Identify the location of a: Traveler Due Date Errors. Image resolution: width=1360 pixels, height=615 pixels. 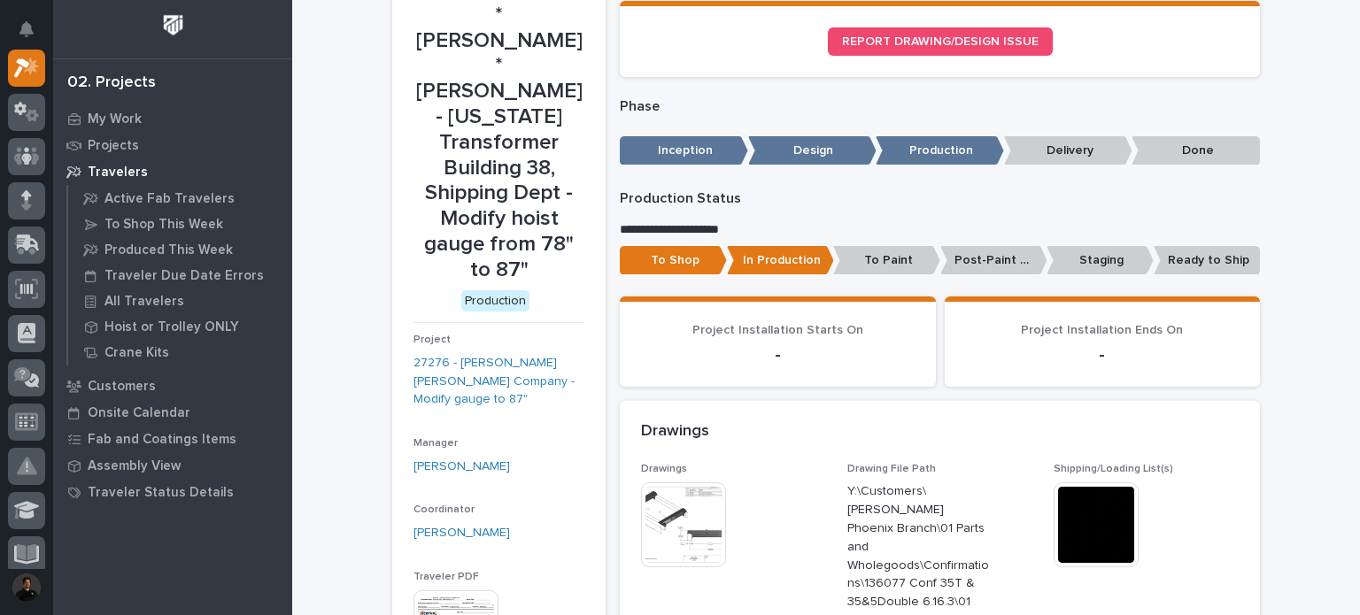
(180, 275).